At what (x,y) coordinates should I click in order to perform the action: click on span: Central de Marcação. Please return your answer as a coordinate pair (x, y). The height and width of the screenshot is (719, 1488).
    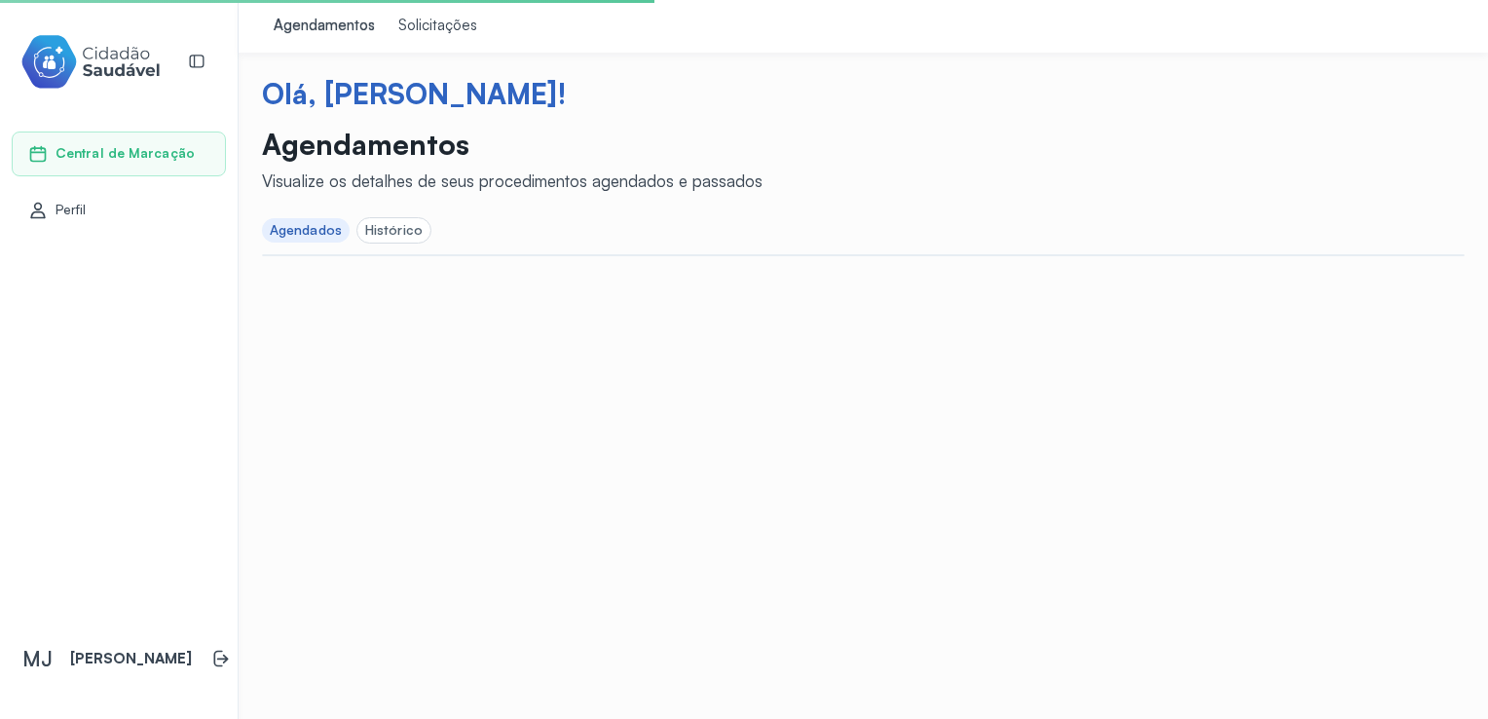
    Looking at the image, I should click on (125, 153).